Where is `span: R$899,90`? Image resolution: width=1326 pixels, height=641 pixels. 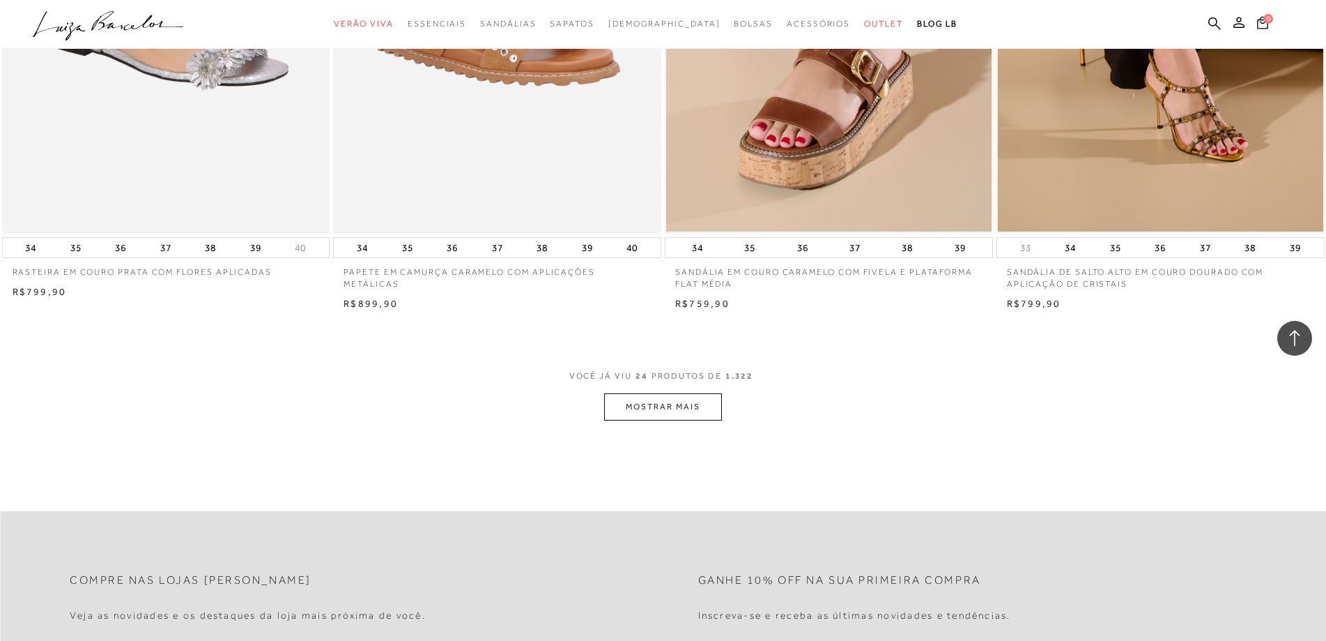
span: R$899,90 is located at coordinates (371, 303).